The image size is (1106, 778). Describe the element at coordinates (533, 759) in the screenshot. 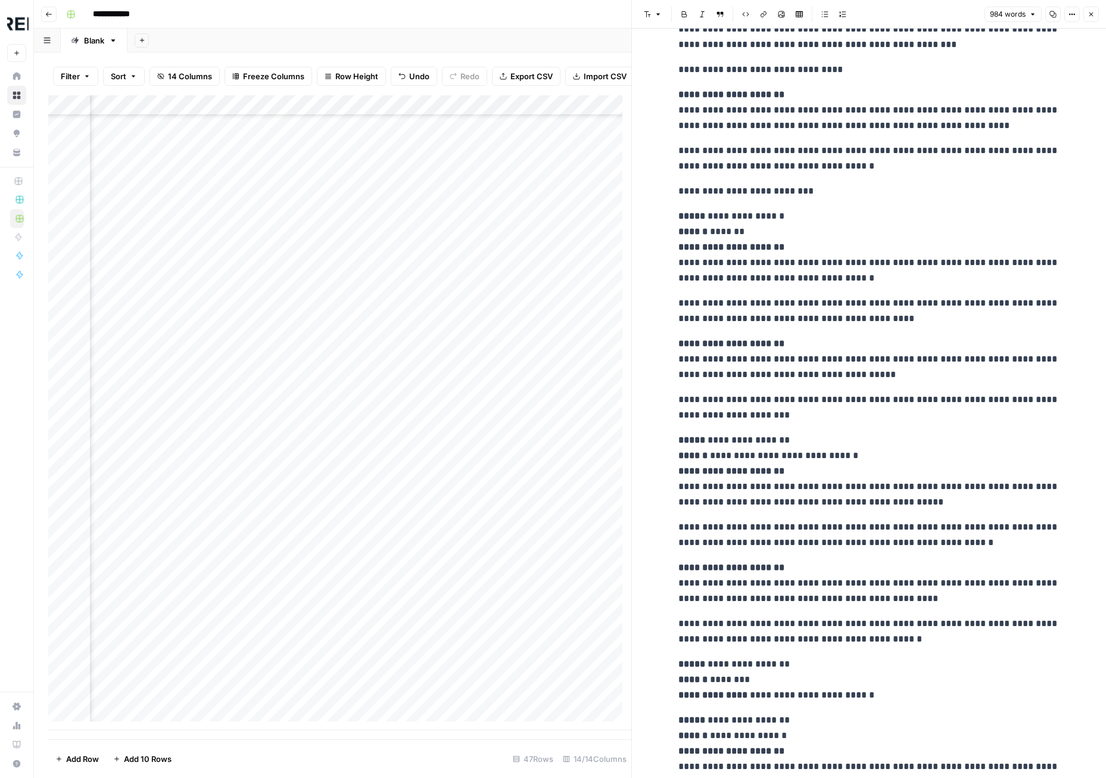

I see `div: 47 Rows` at that location.